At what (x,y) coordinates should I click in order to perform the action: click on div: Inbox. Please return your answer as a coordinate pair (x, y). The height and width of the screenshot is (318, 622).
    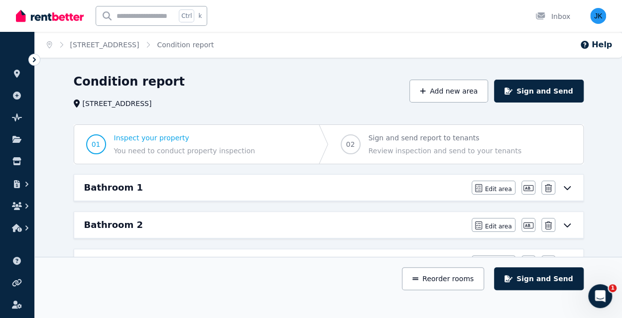
    Looking at the image, I should click on (553, 16).